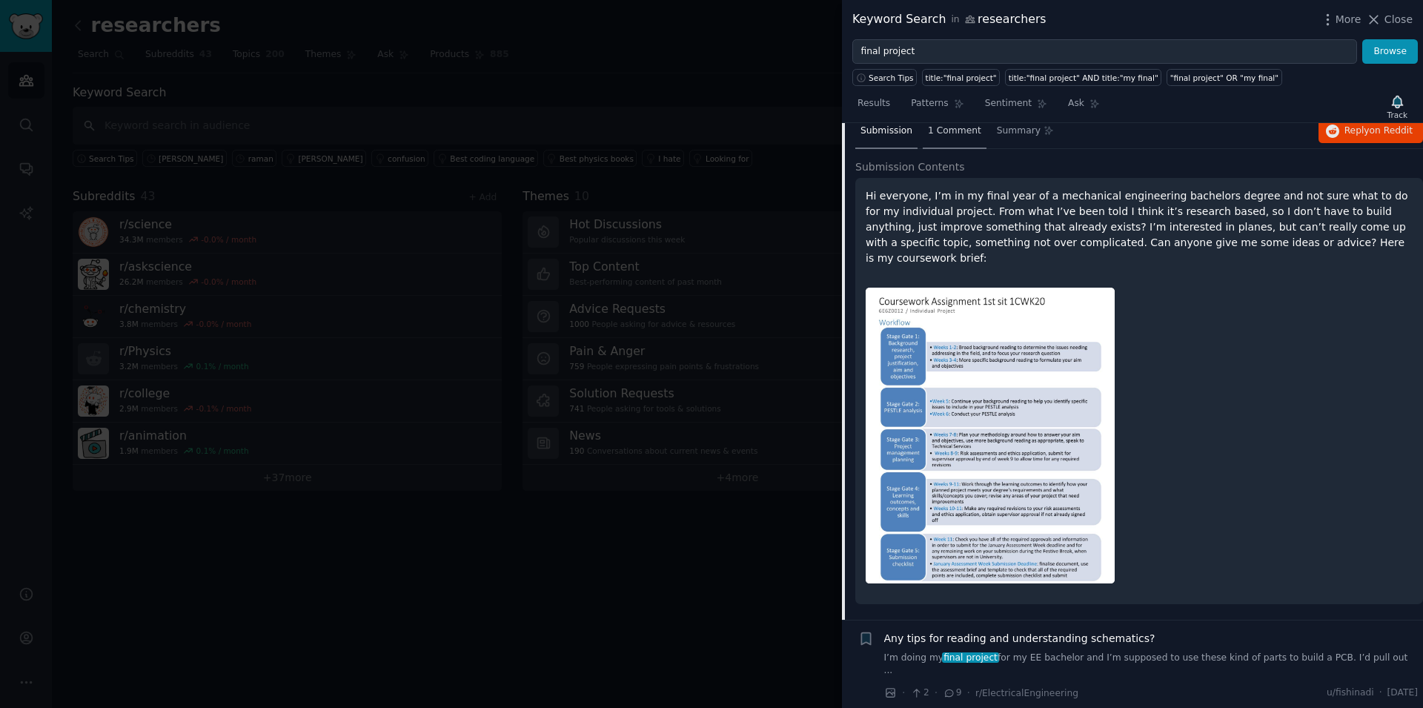 The width and height of the screenshot is (1423, 708). What do you see at coordinates (887, 131) in the screenshot?
I see `span: Submission` at bounding box center [887, 131].